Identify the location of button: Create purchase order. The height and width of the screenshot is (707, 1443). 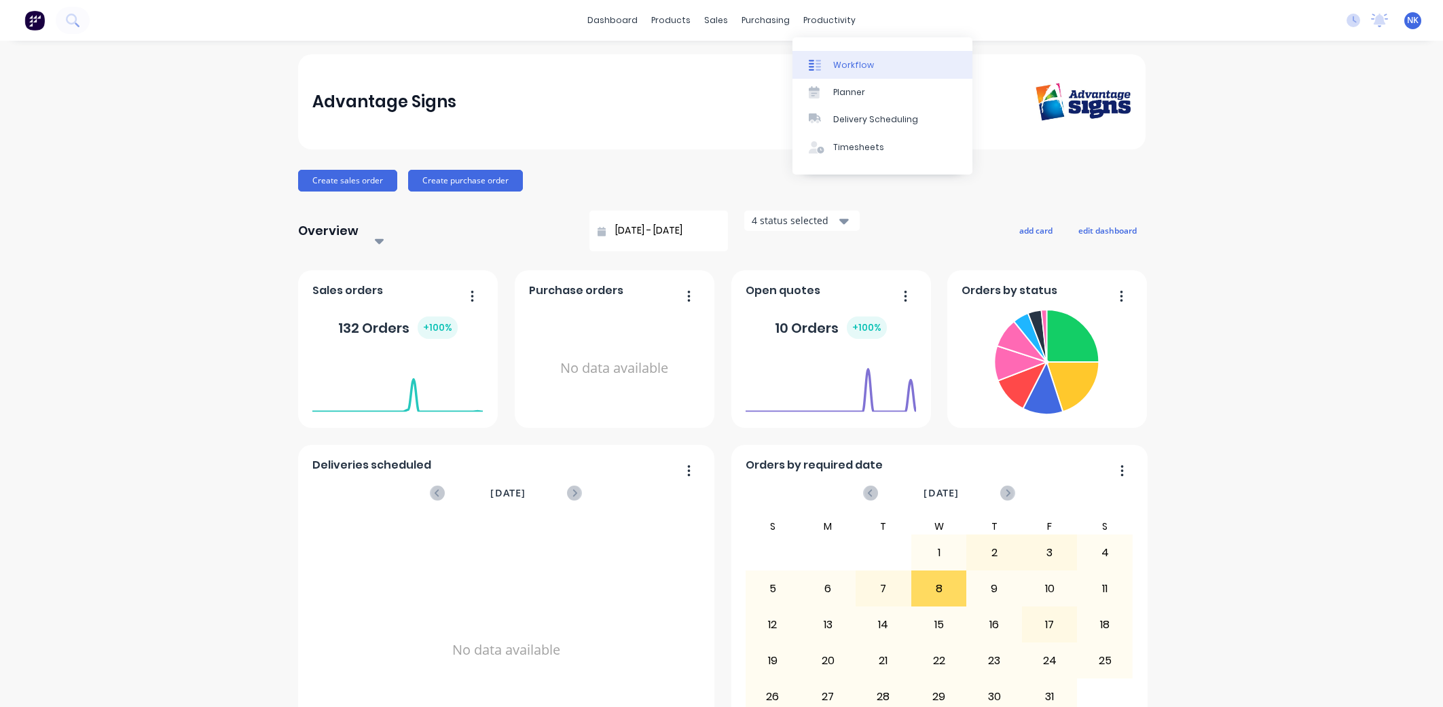
(465, 181).